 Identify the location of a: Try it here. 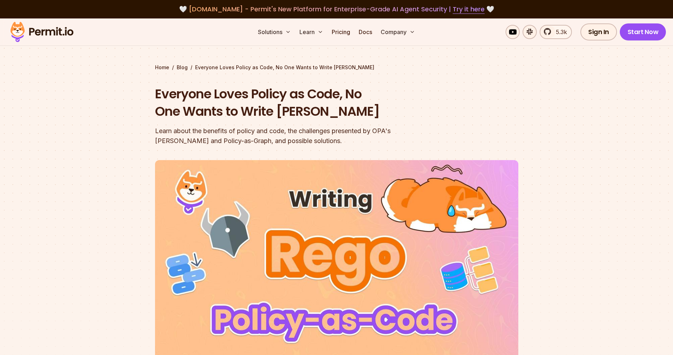
(469, 9).